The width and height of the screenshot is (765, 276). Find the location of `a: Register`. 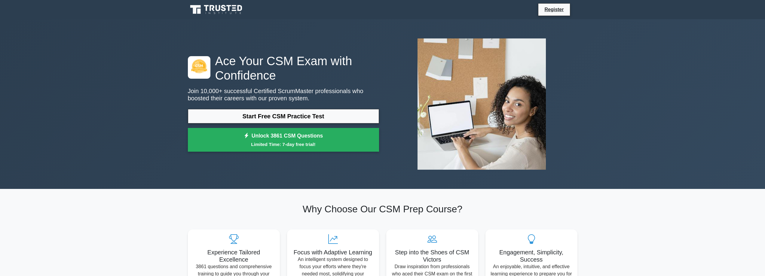

a: Register is located at coordinates (554, 9).